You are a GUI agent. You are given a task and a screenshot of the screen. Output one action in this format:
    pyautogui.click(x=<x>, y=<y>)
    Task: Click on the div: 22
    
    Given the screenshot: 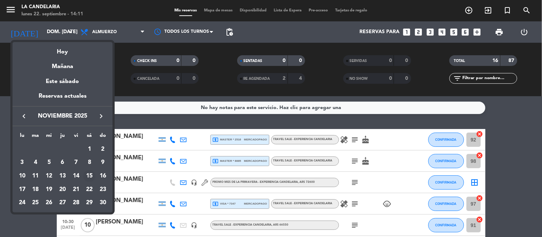 What is the action you would take?
    pyautogui.click(x=89, y=190)
    